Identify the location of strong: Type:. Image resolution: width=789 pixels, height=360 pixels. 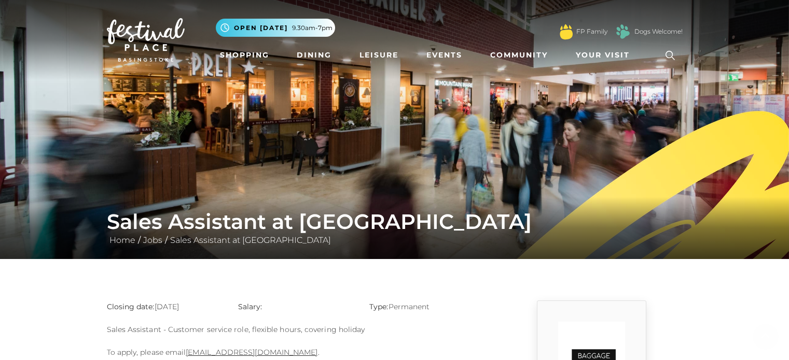
(378, 307).